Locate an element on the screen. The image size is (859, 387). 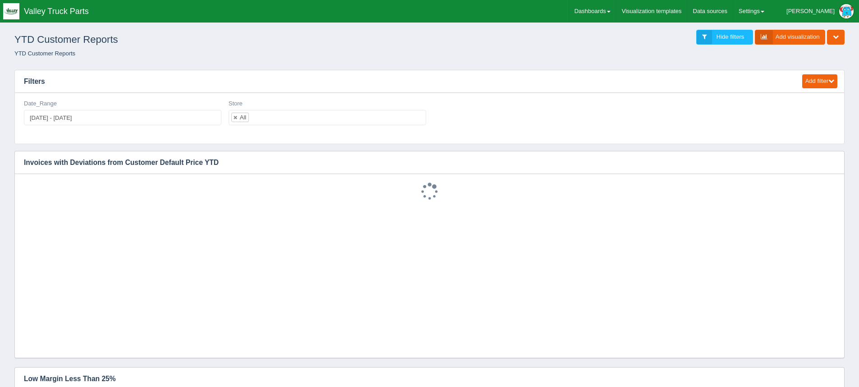
li: YTD Customer Reports is located at coordinates (45, 54).